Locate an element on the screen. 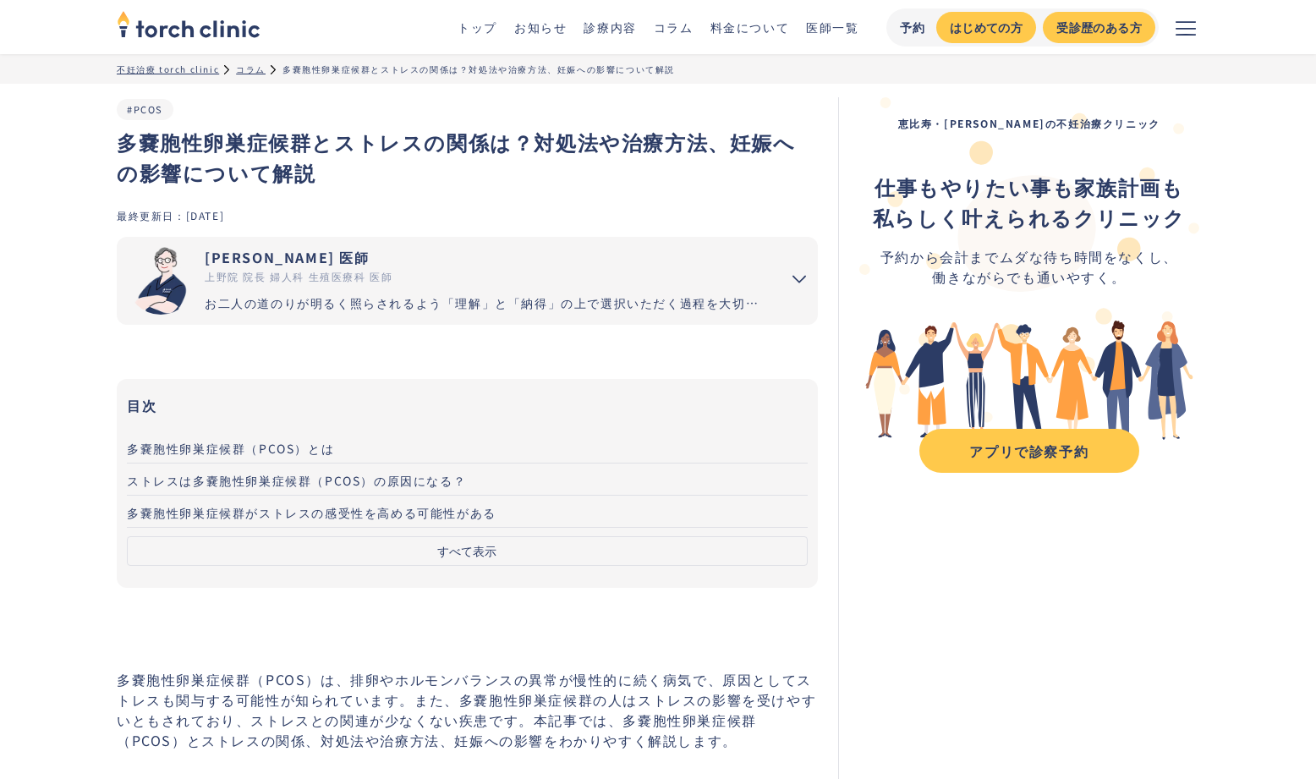  div: 上野院 院長 婦人科 生殖医療科 医師 is located at coordinates (486, 277).